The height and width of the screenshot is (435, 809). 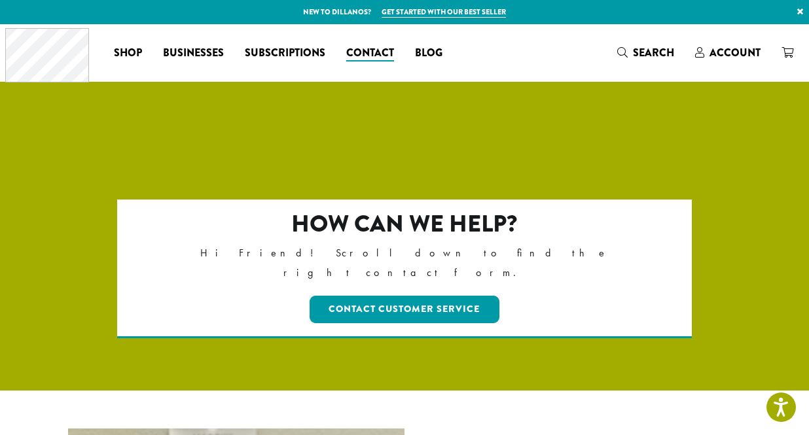 What do you see at coordinates (404, 224) in the screenshot?
I see `h2: How can we help?` at bounding box center [404, 224].